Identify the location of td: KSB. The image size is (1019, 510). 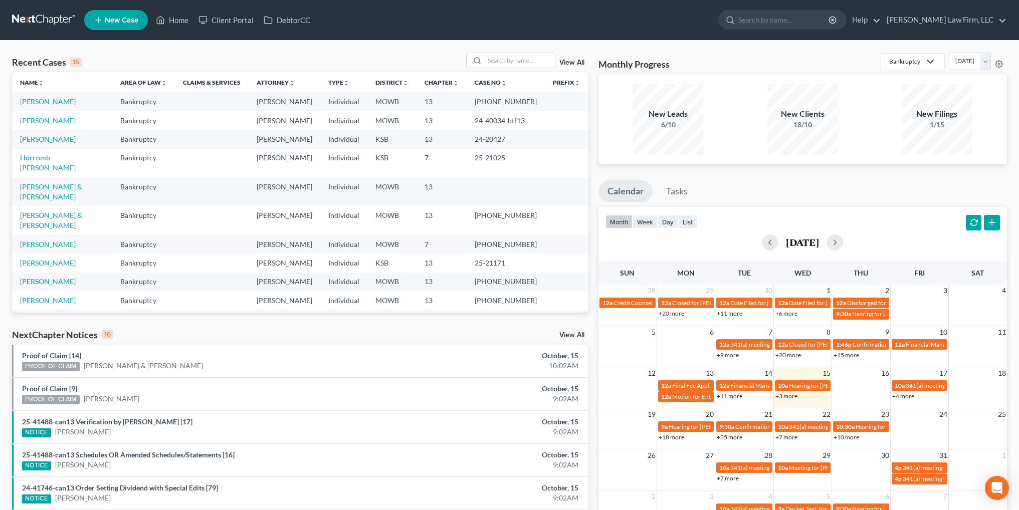
(392, 139).